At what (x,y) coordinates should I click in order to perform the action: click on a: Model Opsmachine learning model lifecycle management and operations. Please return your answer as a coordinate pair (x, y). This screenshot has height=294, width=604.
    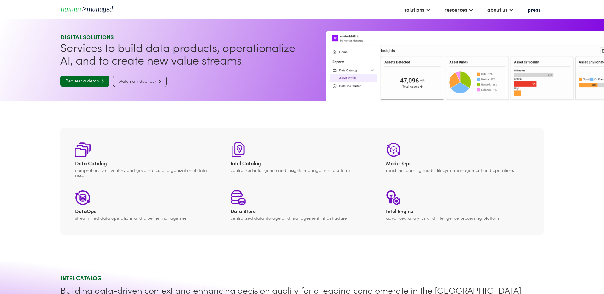
    Looking at the image, I should click on (457, 160).